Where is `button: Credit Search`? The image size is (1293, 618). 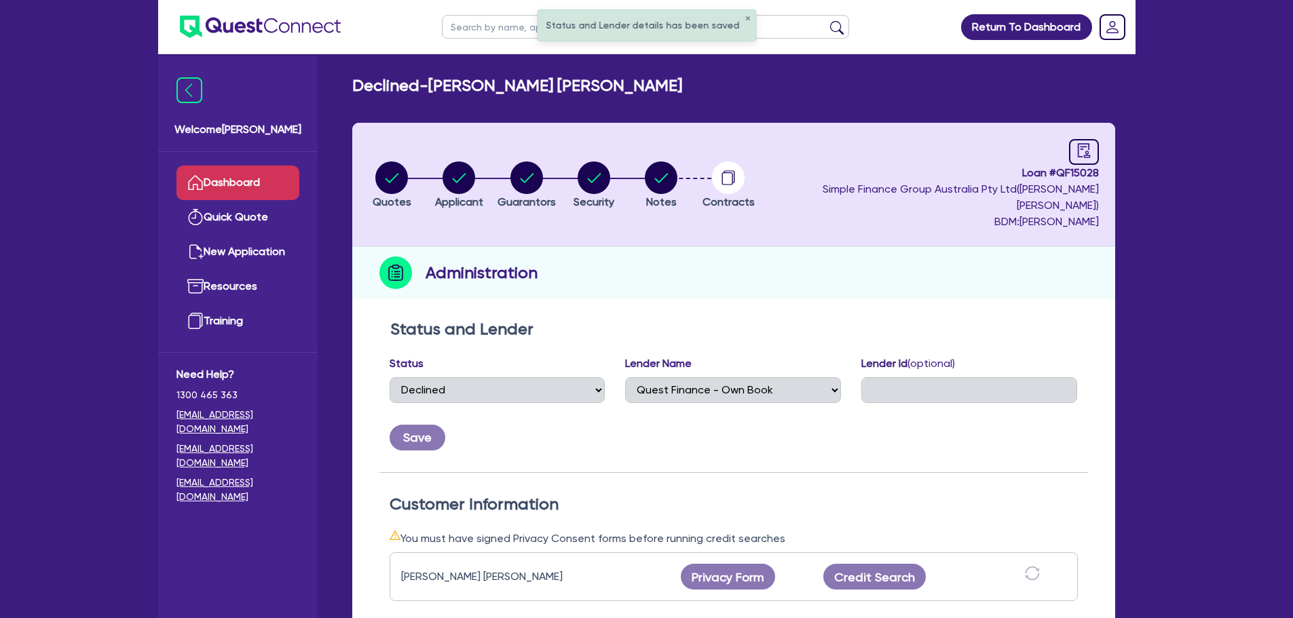
button: Credit Search is located at coordinates (875, 577).